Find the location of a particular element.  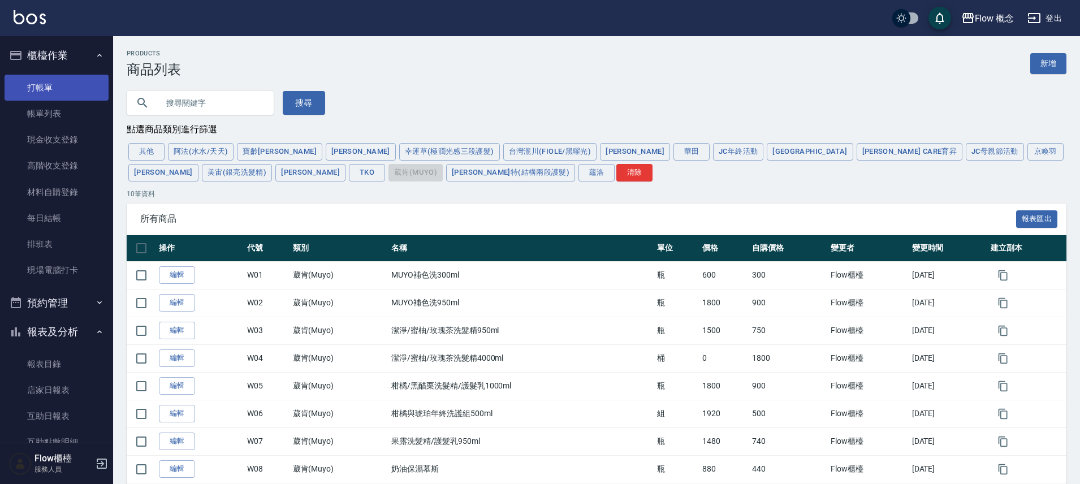

td: 600 is located at coordinates (724, 275).